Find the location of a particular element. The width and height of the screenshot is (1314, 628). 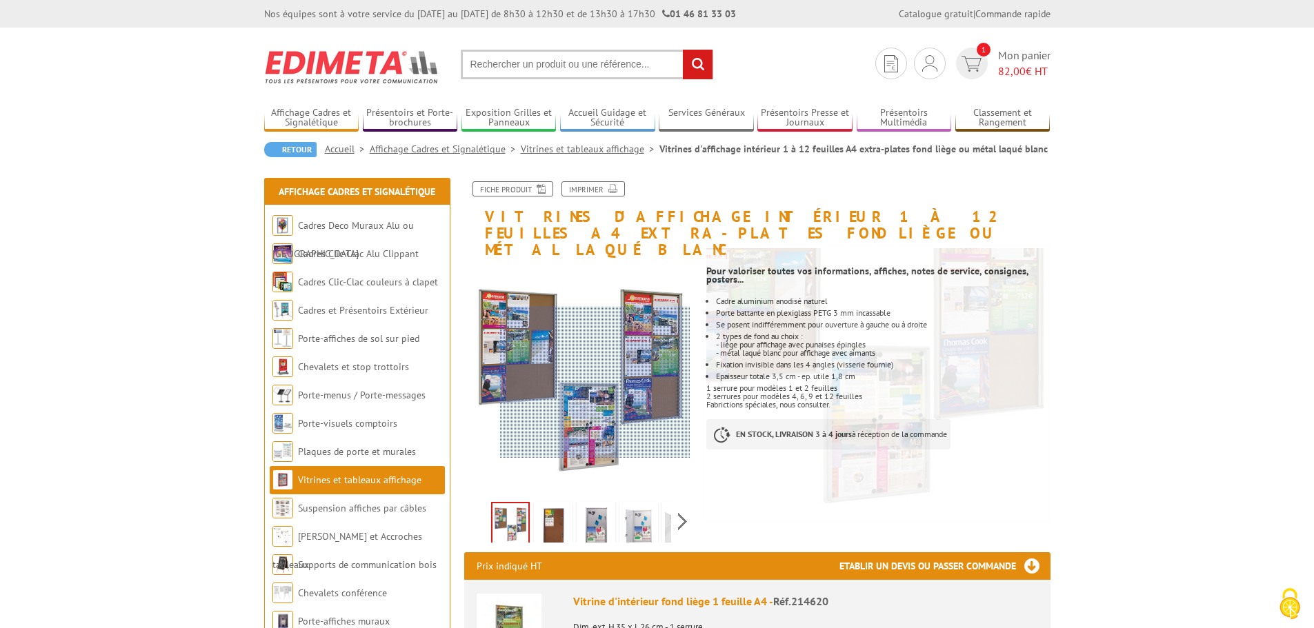

a: Porte-visuels comptoirs is located at coordinates (348, 423).